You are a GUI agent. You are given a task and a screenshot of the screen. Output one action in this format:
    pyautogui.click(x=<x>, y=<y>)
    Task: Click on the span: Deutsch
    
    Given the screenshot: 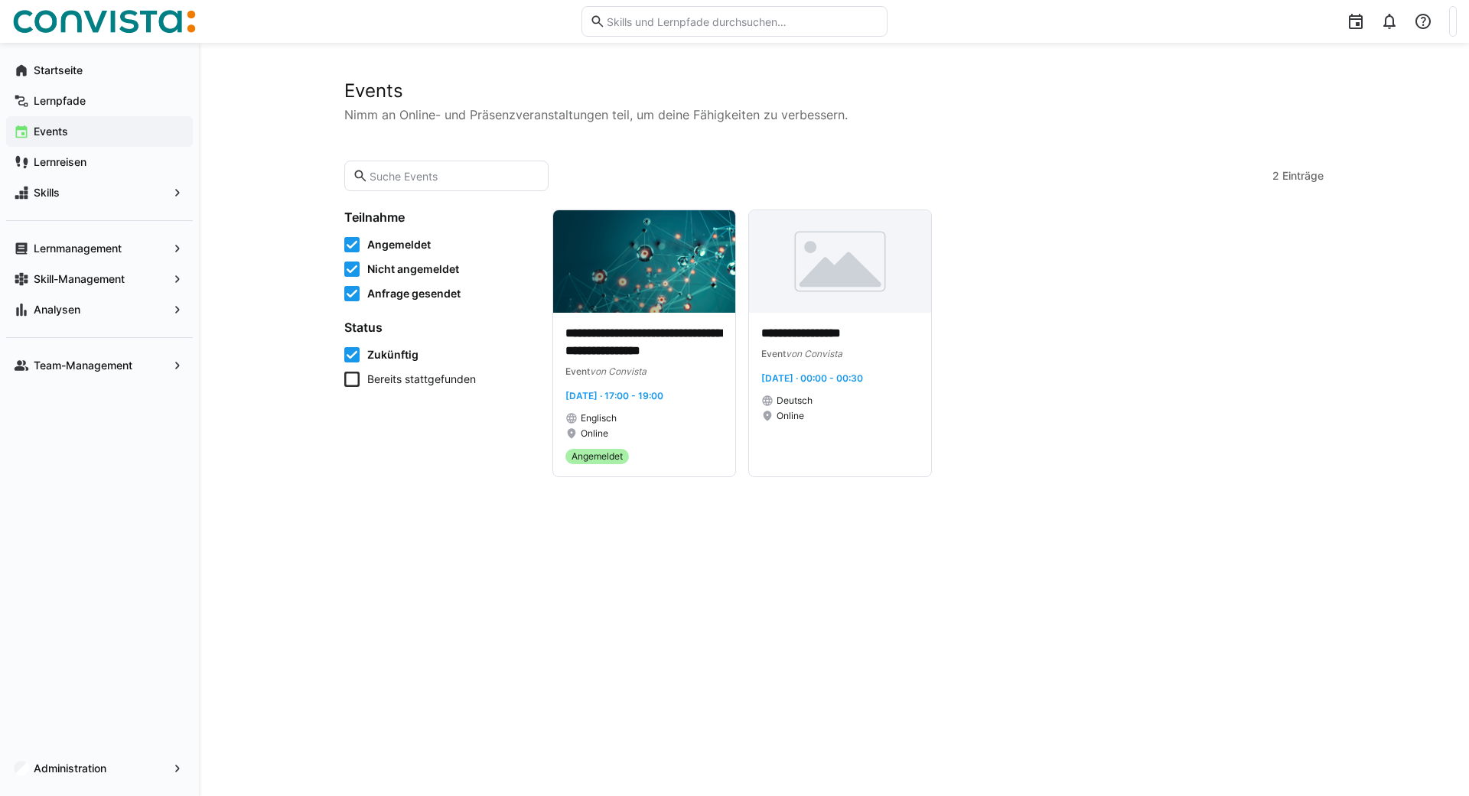 What is the action you would take?
    pyautogui.click(x=794, y=401)
    